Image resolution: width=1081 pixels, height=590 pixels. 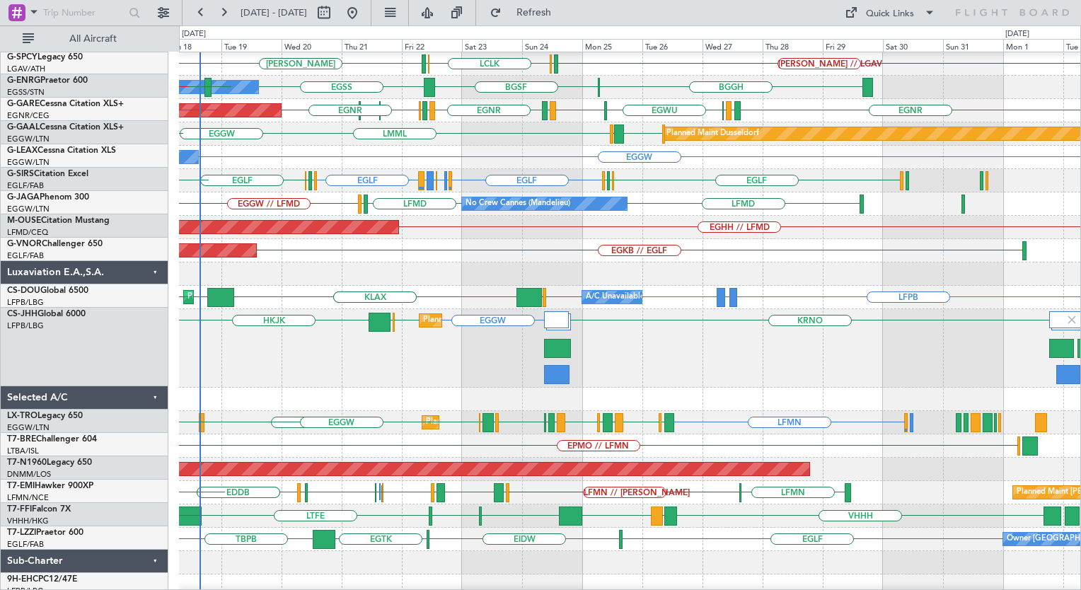 What do you see at coordinates (732, 45) in the screenshot?
I see `div: Wed 27` at bounding box center [732, 45].